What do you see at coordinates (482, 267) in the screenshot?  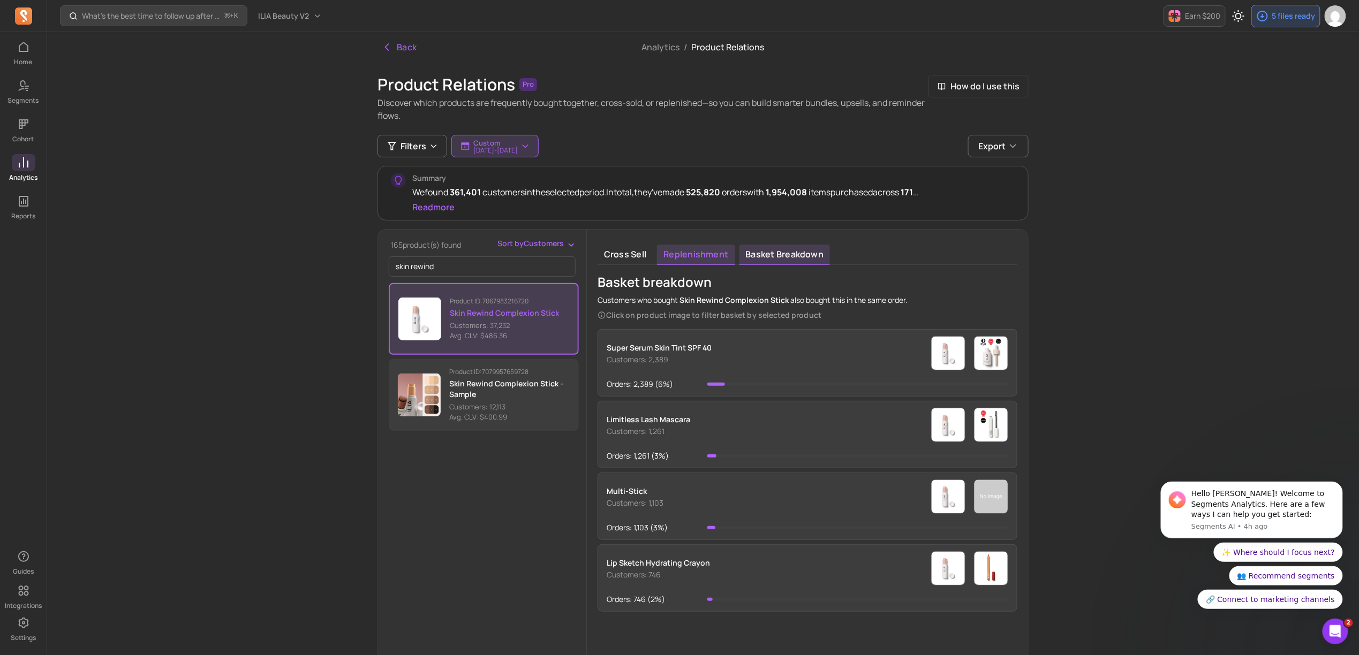 I see `input: search product` at bounding box center [482, 267].